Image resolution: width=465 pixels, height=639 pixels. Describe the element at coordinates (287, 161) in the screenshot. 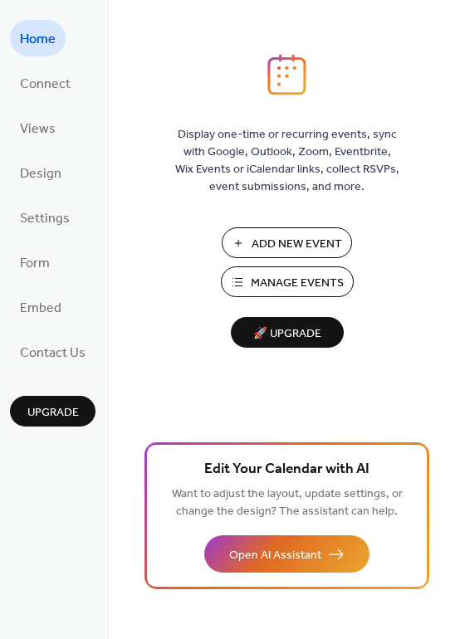

I see `span: Display one-time or recurring events, sync with Google, Outlook, Zoom, Eventbrite, Wix Events or ...` at that location.